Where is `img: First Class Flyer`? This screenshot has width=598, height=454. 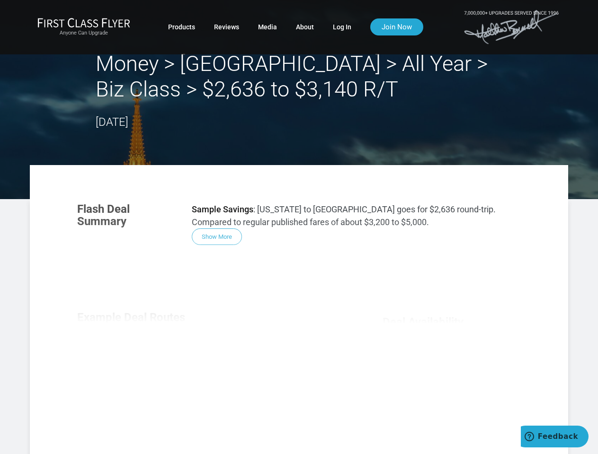 img: First Class Flyer is located at coordinates (84, 22).